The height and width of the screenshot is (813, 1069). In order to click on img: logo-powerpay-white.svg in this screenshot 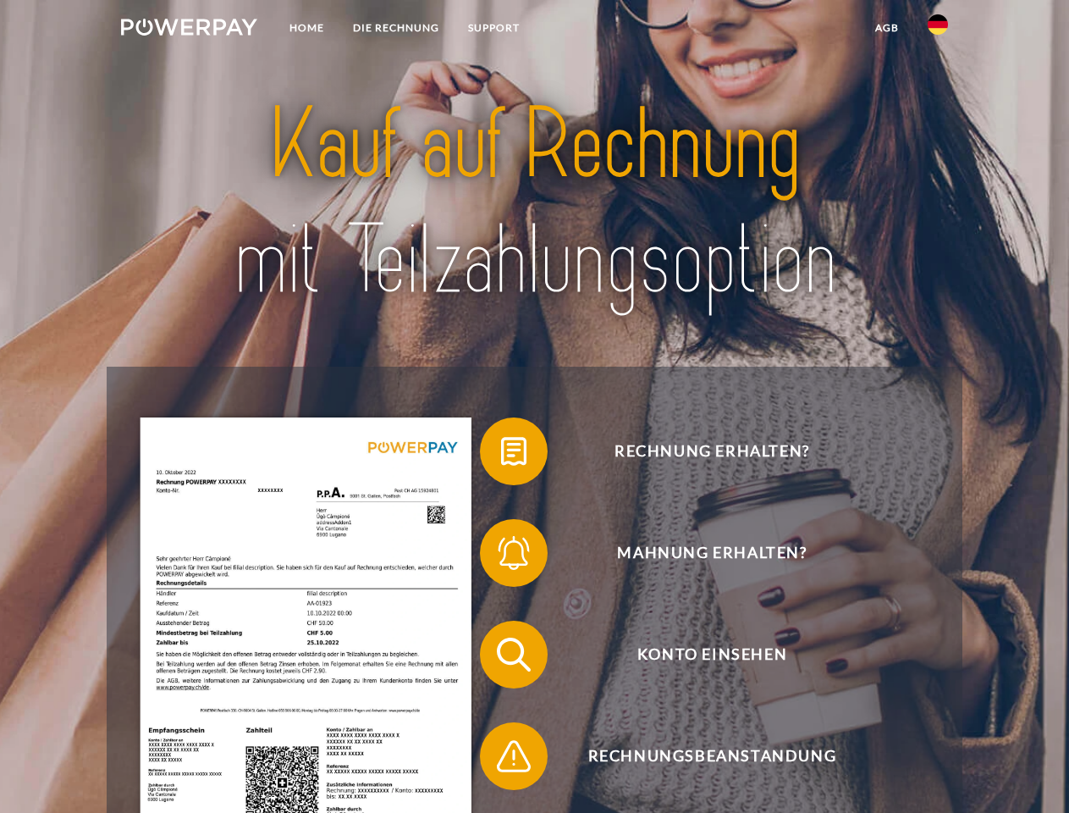, I will do `click(189, 27)`.